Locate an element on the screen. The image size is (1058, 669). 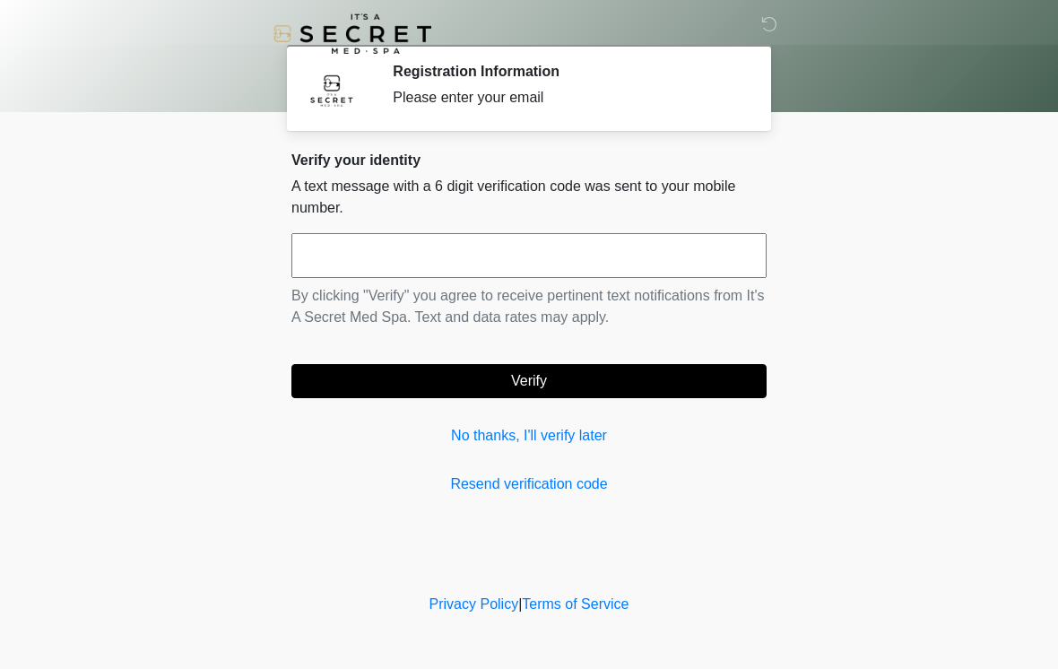
img: Agent Avatar is located at coordinates (332, 90).